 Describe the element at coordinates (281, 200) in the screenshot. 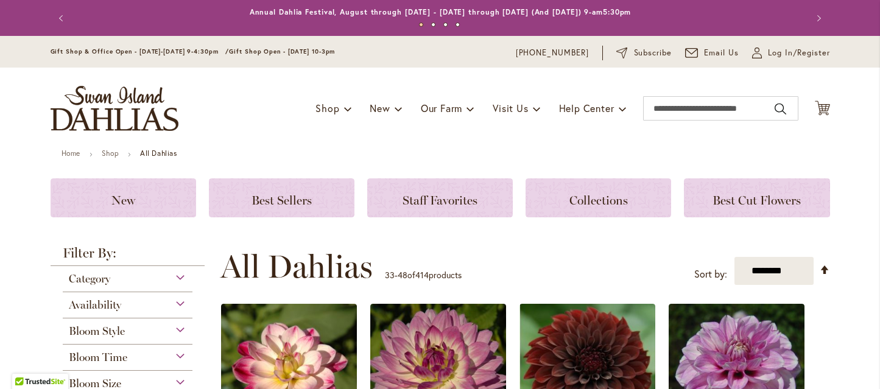

I see `span: Best Sellers` at that location.